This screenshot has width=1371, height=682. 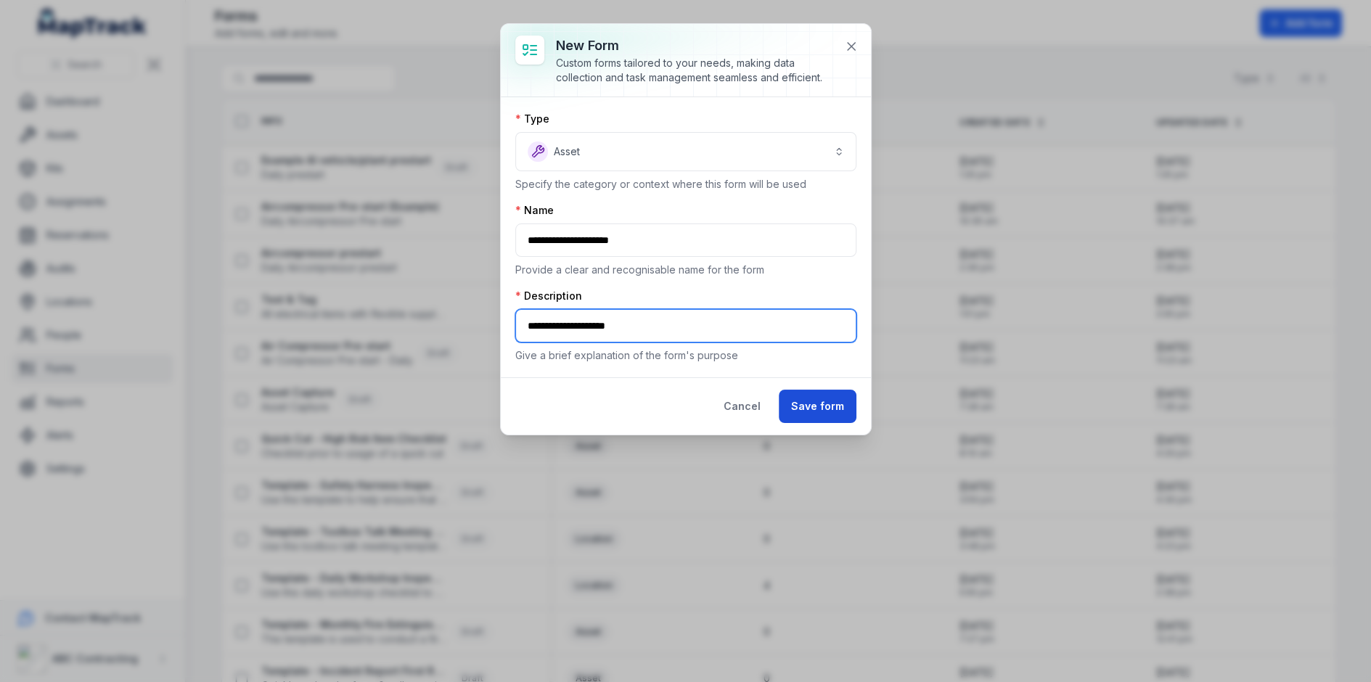 What do you see at coordinates (742, 406) in the screenshot?
I see `button: Cancel` at bounding box center [742, 406].